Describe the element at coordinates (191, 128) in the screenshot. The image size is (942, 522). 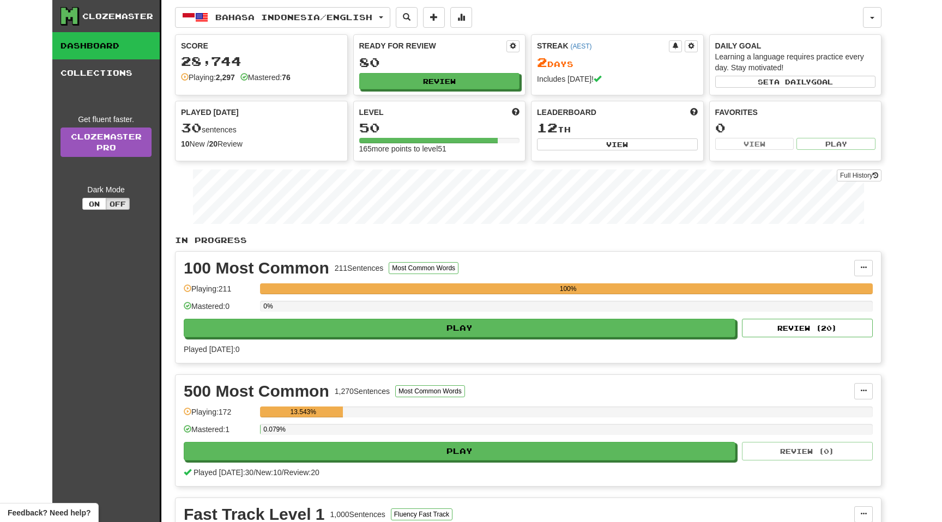
I see `span: 30` at that location.